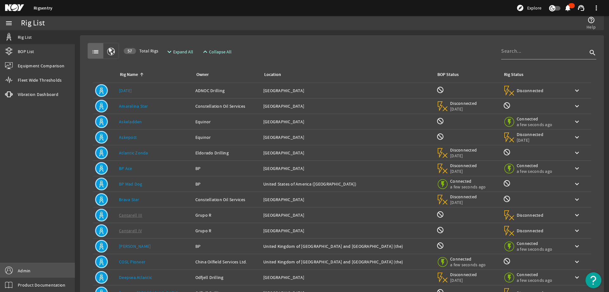  Describe the element at coordinates (135, 277) in the screenshot. I see `a: Deepsea Atlantic` at that location.